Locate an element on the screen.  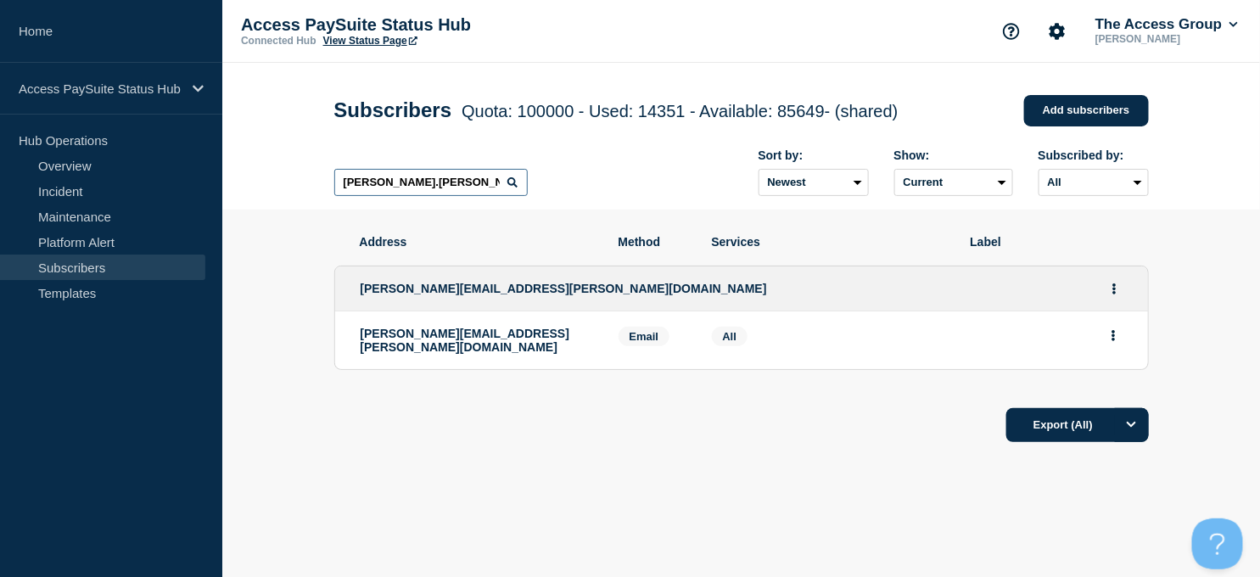
button: Options is located at coordinates (1132, 425).